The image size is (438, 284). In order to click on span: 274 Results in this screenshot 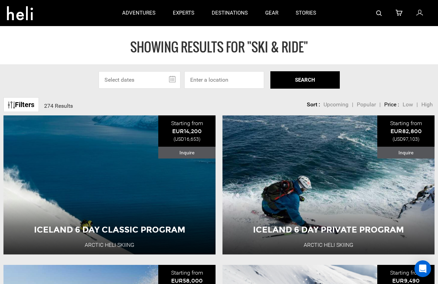, I will do `click(58, 106)`.